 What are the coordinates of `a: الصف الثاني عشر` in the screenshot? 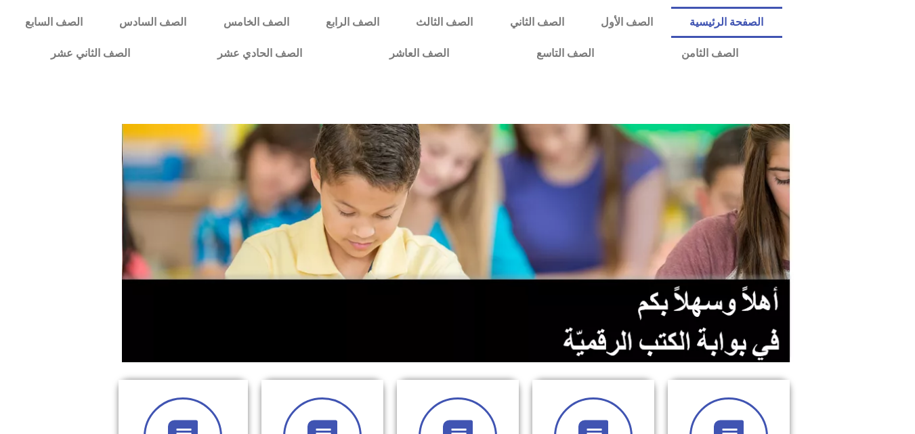 It's located at (90, 54).